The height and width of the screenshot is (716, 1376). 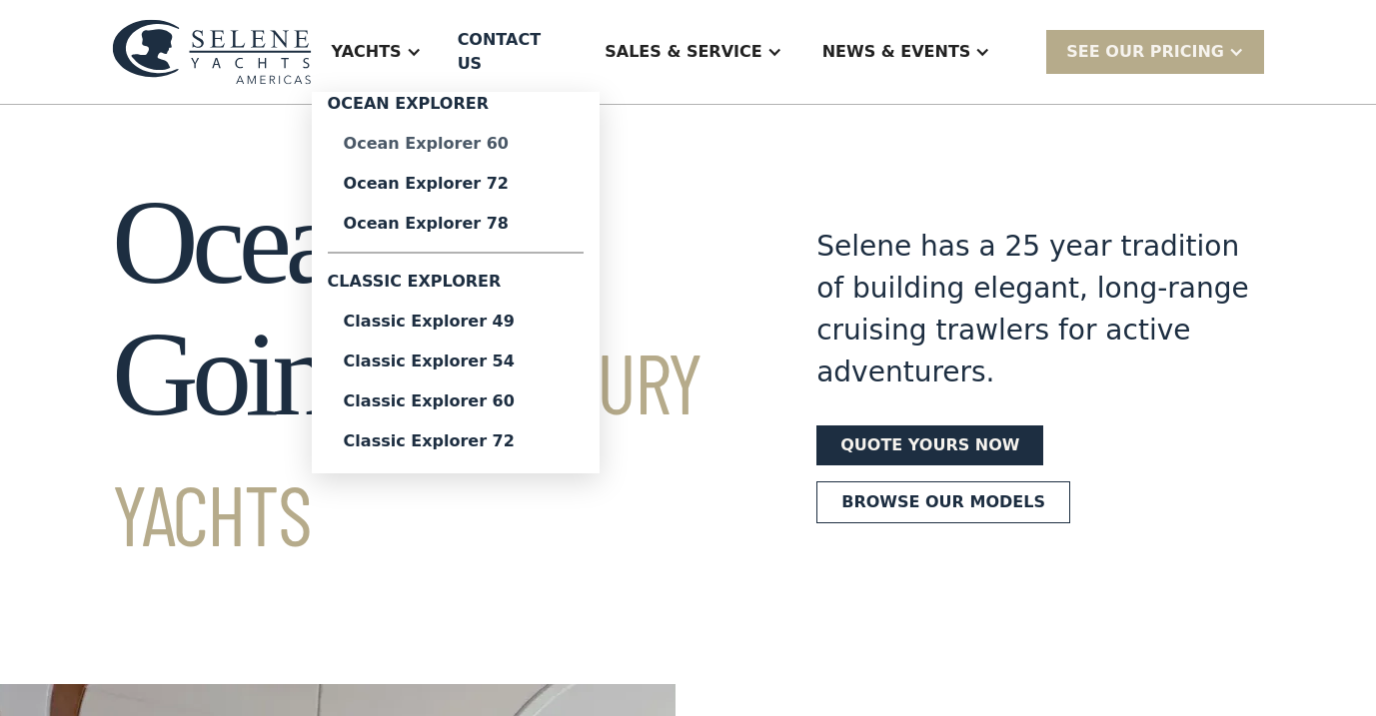 What do you see at coordinates (212, 51) in the screenshot?
I see `img: logo` at bounding box center [212, 51].